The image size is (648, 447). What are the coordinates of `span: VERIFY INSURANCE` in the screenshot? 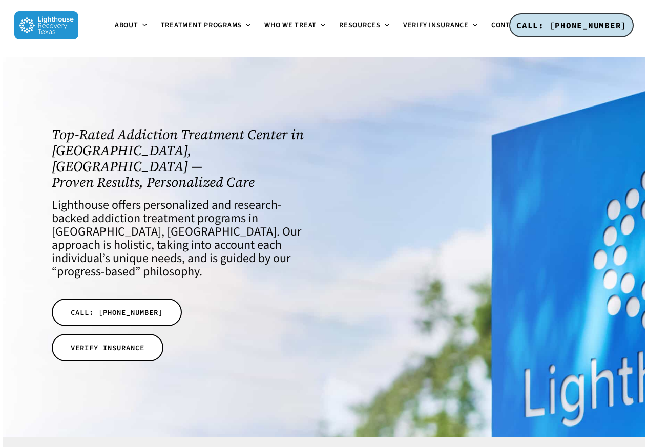 It's located at (108, 348).